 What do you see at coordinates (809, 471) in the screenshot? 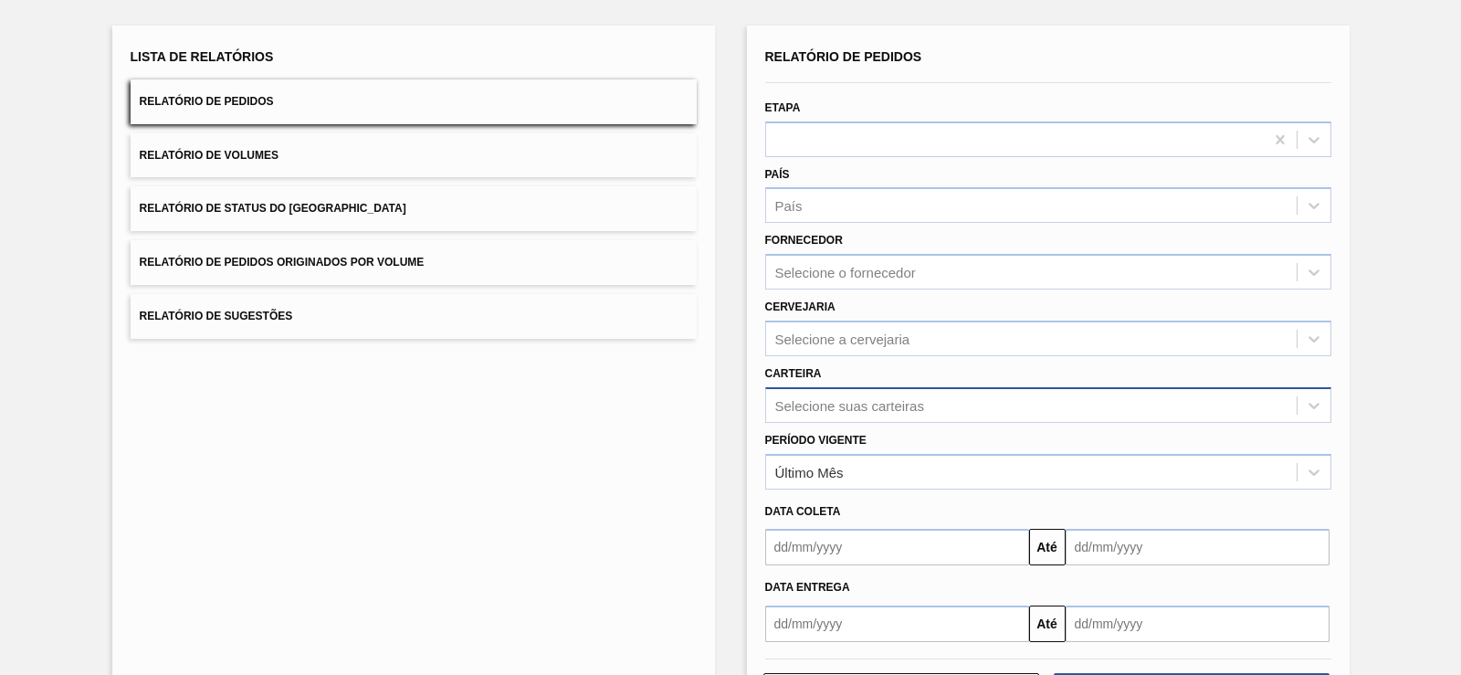
I see `div: Último Mês` at bounding box center [809, 471].